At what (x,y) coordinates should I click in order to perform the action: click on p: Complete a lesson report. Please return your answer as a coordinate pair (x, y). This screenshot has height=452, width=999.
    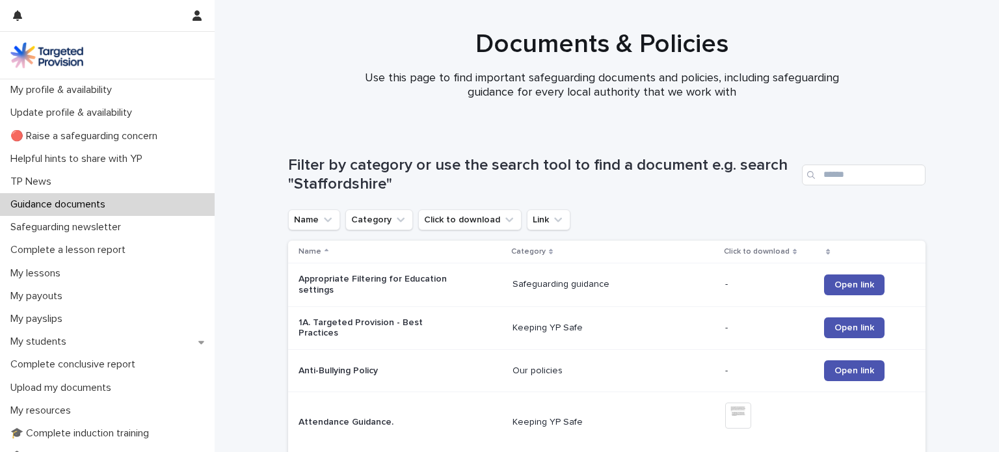
    Looking at the image, I should click on (70, 250).